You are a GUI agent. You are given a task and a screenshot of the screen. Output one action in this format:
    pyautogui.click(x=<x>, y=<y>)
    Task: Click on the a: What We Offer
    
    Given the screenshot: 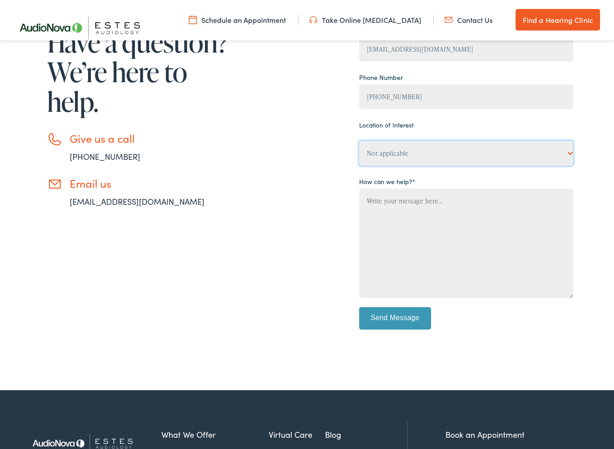 What is the action you would take?
    pyautogui.click(x=215, y=434)
    